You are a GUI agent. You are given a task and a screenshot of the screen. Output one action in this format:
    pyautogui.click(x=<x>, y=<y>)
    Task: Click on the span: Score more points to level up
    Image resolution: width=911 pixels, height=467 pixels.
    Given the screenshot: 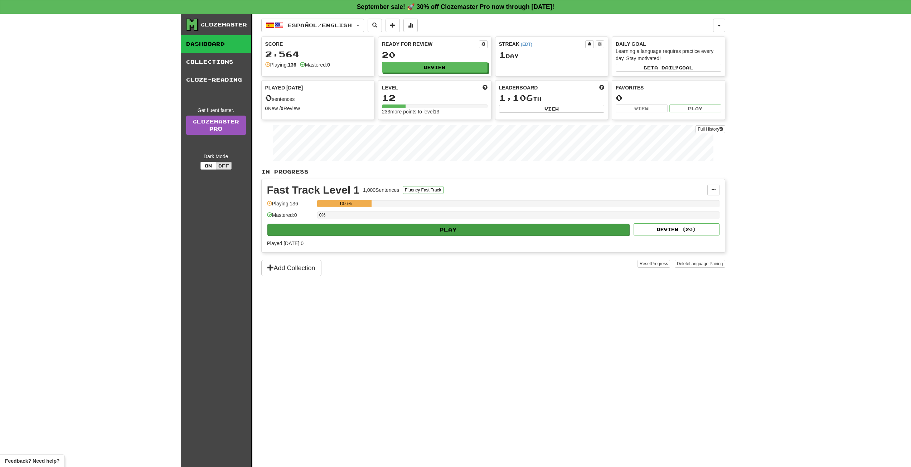 What is the action you would take?
    pyautogui.click(x=485, y=88)
    